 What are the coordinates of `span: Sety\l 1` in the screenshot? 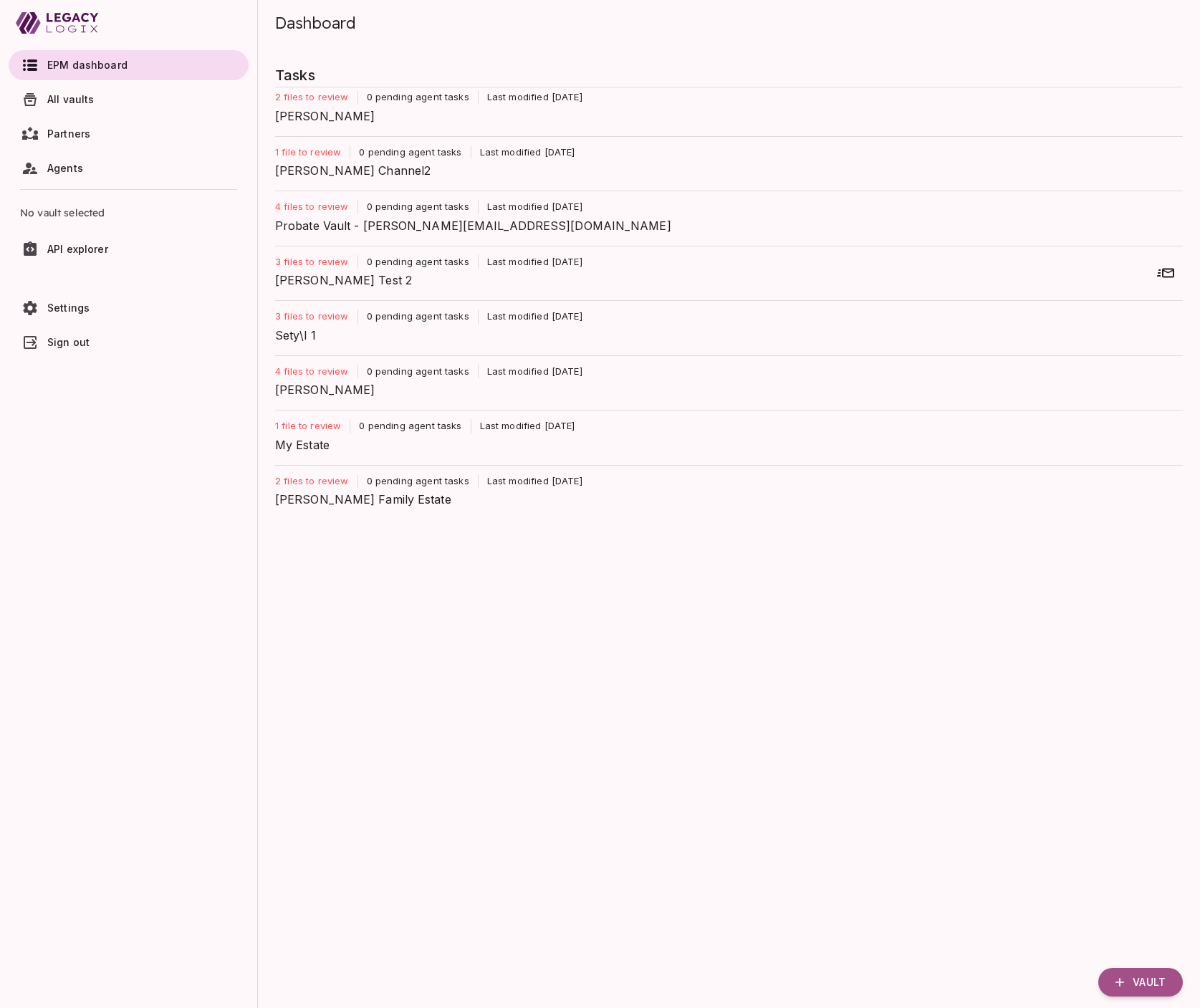 It's located at (723, 335).